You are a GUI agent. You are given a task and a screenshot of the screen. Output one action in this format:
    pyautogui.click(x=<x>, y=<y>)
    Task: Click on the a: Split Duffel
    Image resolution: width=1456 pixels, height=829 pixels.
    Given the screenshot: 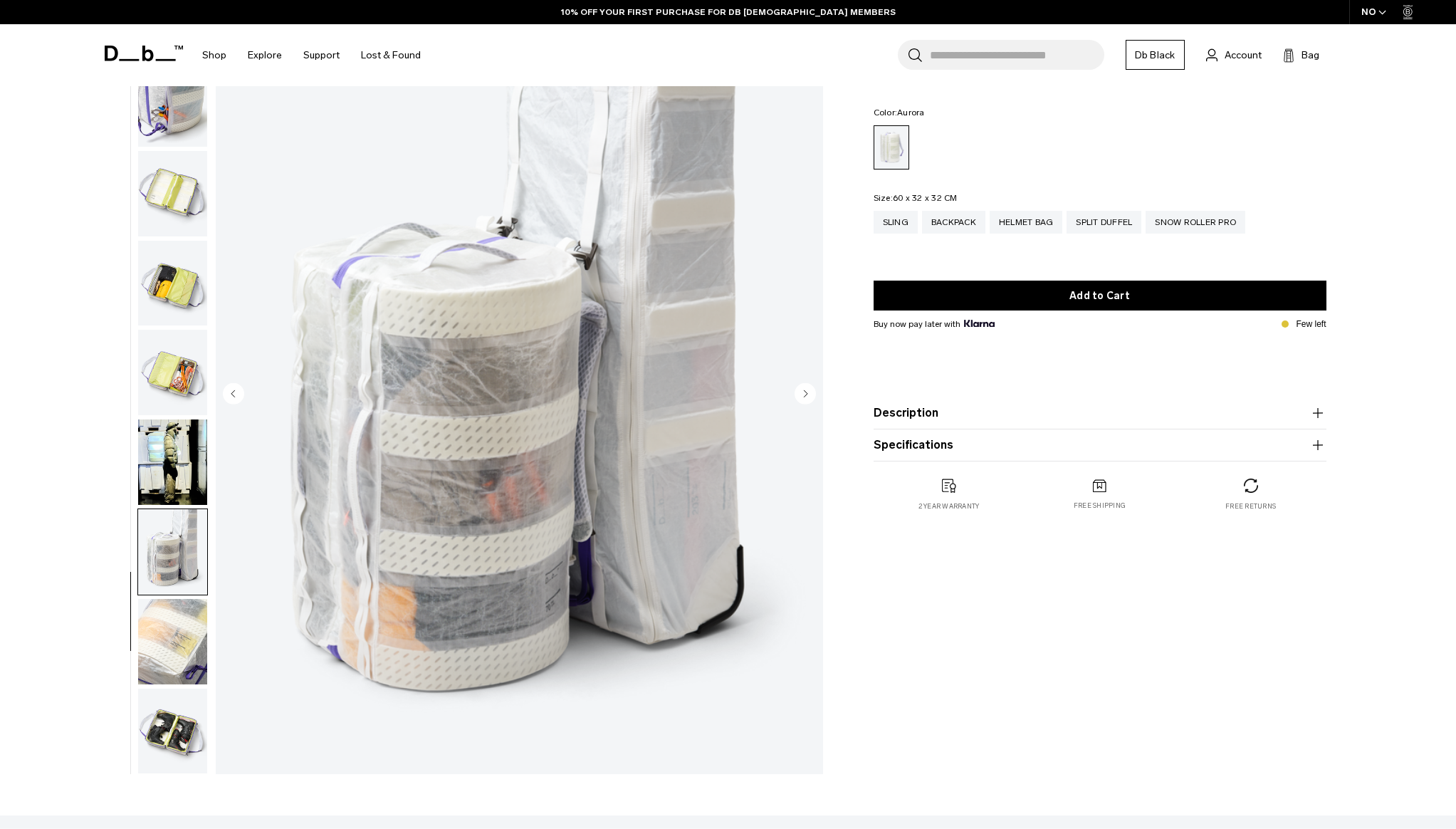 What is the action you would take?
    pyautogui.click(x=1103, y=223)
    